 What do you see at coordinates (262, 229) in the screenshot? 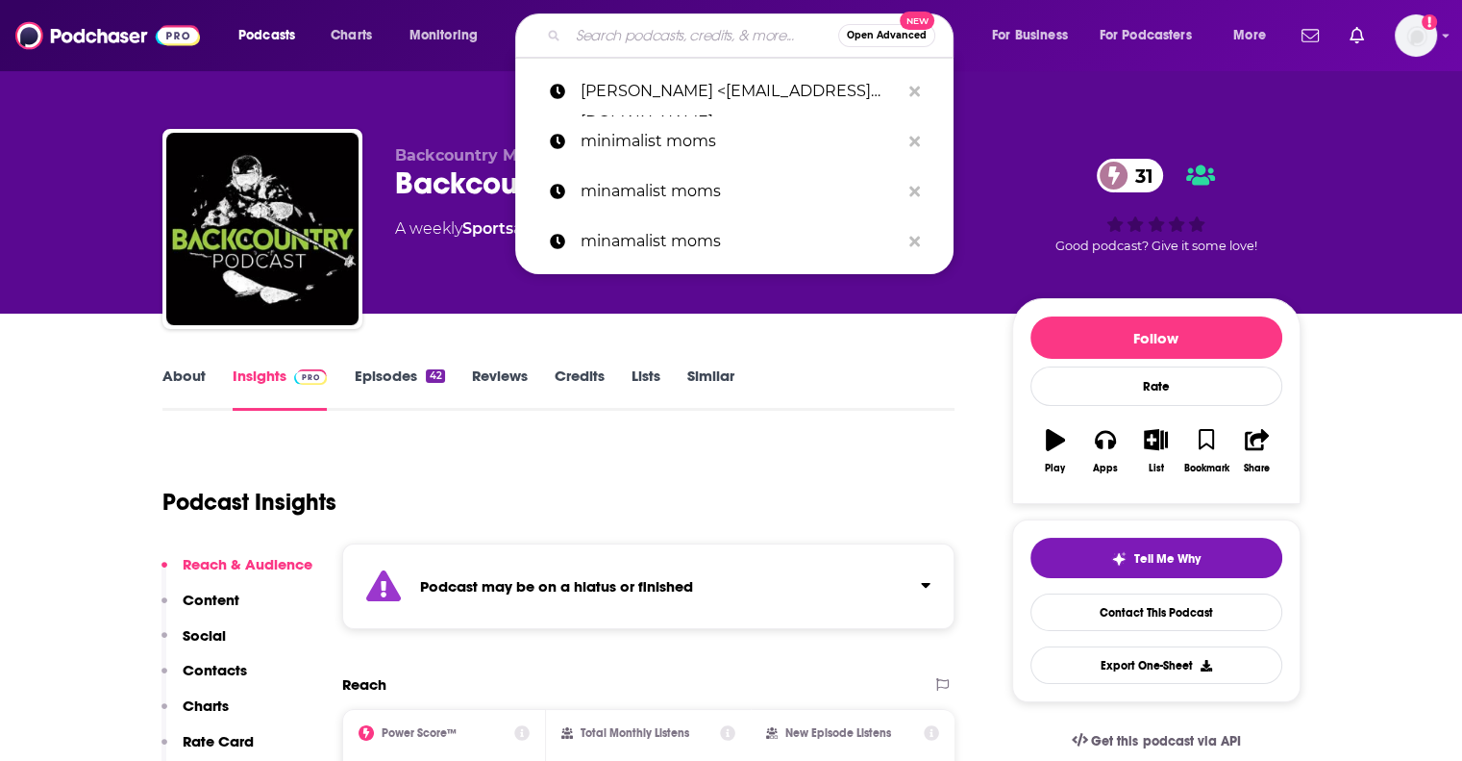
I see `img: Backcountry Magazine Podcast` at bounding box center [262, 229].